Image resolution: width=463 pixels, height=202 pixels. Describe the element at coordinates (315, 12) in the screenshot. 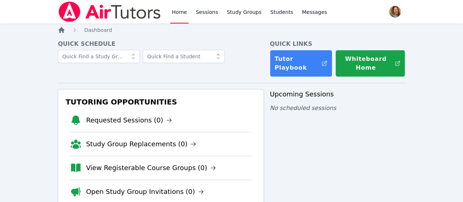

I see `span: Messages` at that location.